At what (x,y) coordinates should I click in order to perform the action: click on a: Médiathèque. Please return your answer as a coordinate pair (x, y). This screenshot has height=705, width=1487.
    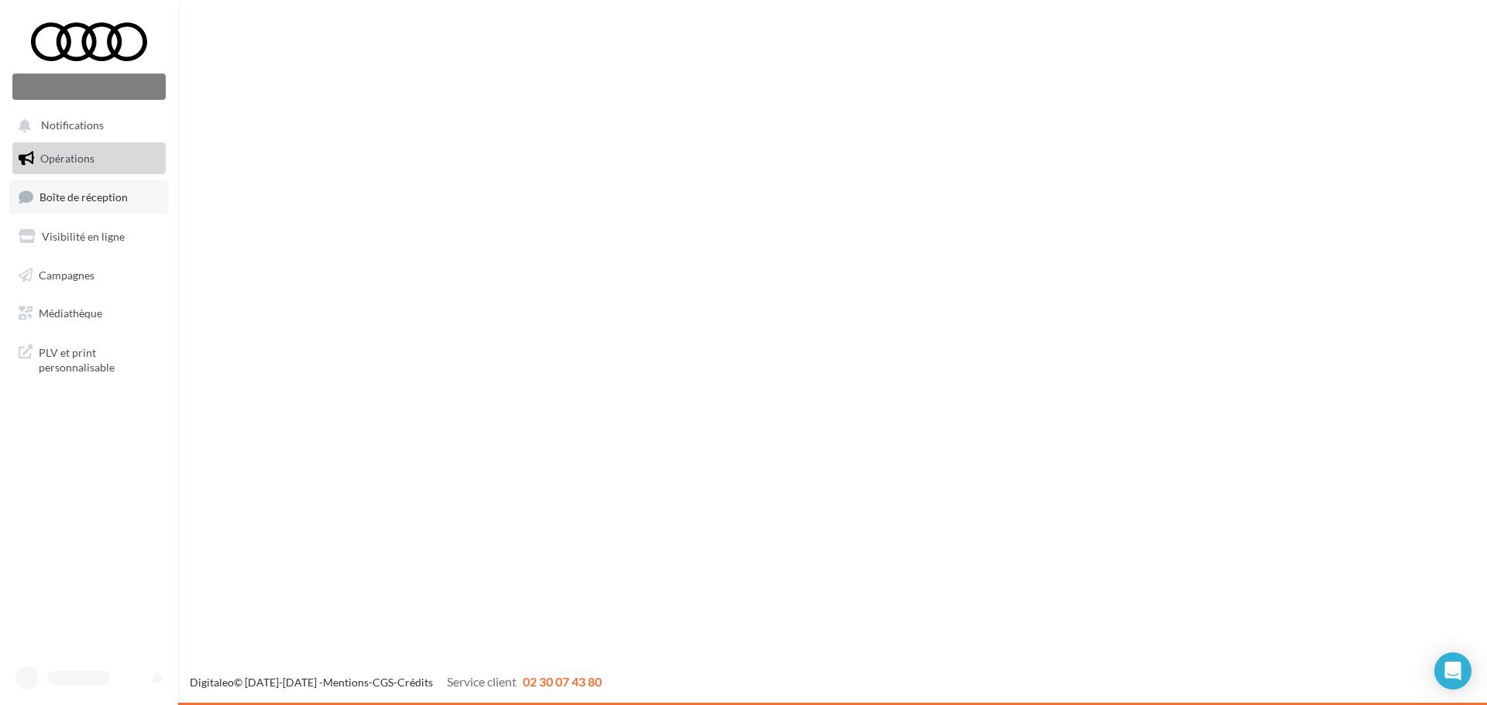
    Looking at the image, I should click on (89, 314).